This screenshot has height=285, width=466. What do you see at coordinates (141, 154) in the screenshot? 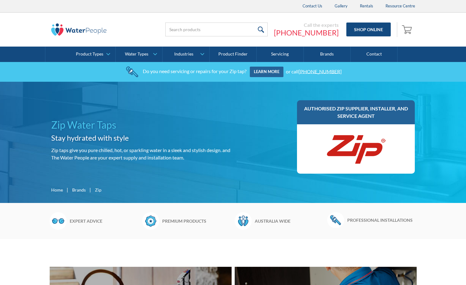
I see `p: Zip taps give you pure chilled, hot, or sparkling water in a sleek and stylish design. and The Wa...` at bounding box center [141, 154].